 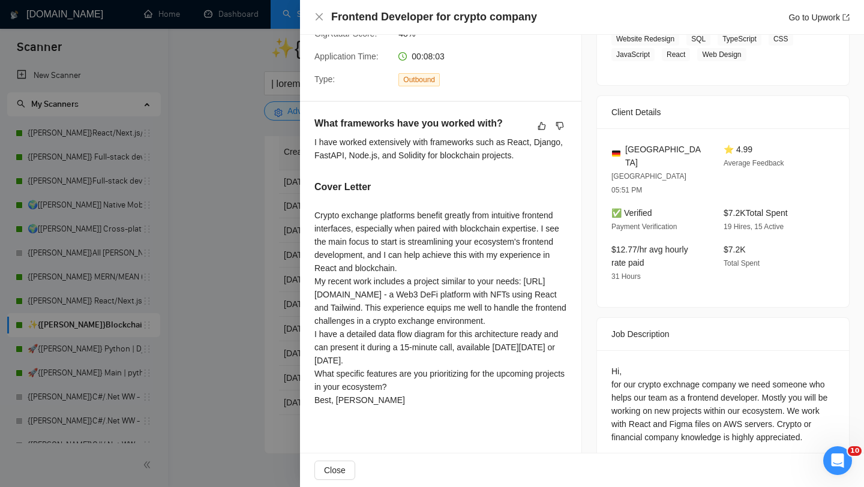 I want to click on a: Go to Upworkexport, so click(x=819, y=17).